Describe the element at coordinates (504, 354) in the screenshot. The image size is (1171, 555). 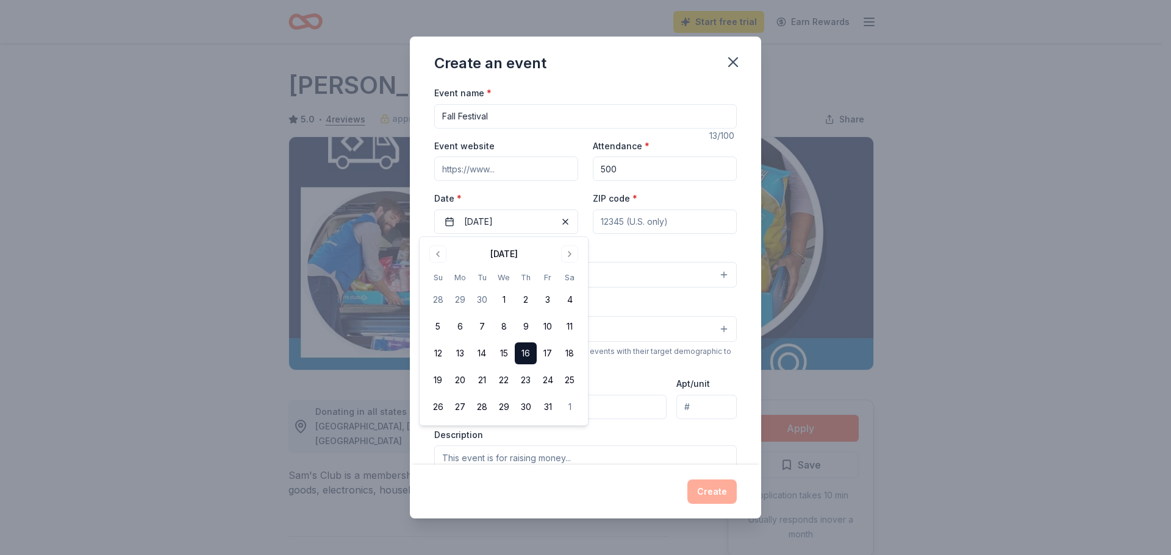
I see `button: 15` at that location.